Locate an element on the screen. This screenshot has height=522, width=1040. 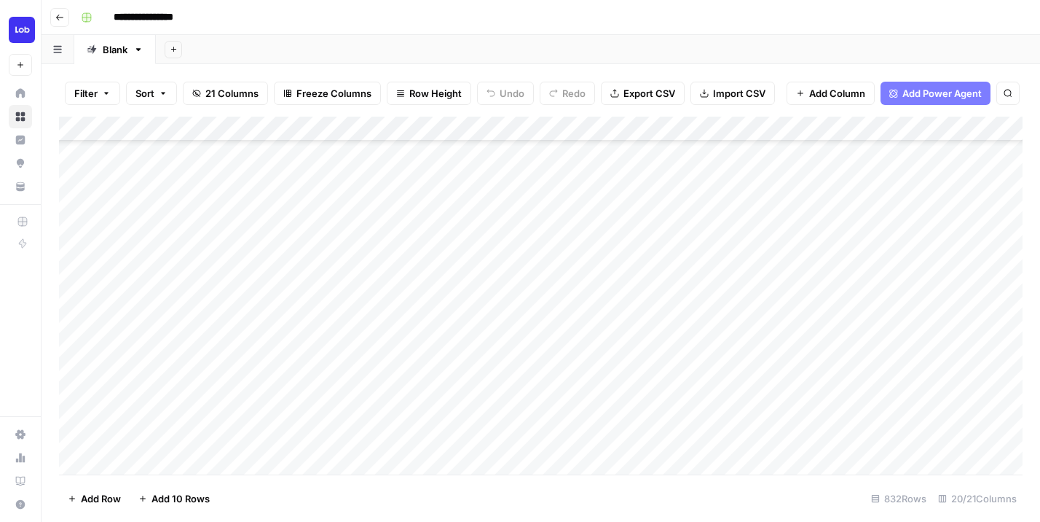
a: Opportunities is located at coordinates (20, 163).